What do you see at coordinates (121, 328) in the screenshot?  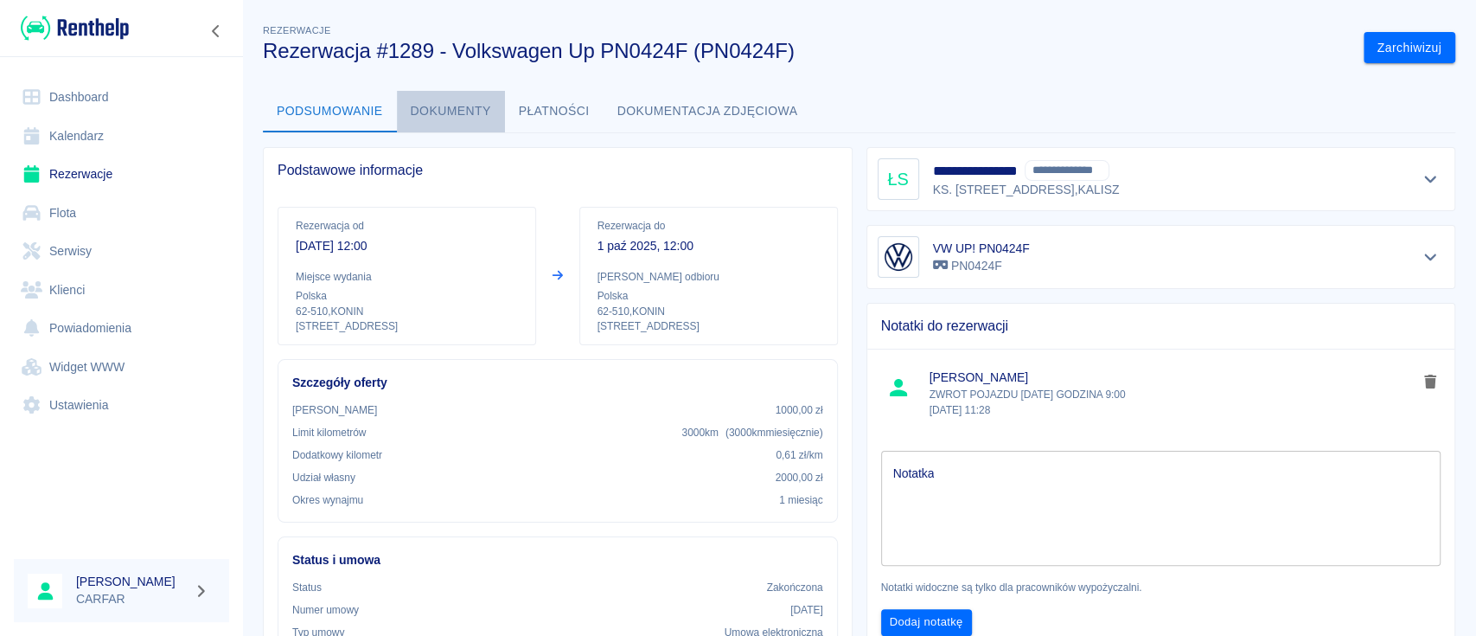 I see `a: Powiadomienia` at bounding box center [121, 328].